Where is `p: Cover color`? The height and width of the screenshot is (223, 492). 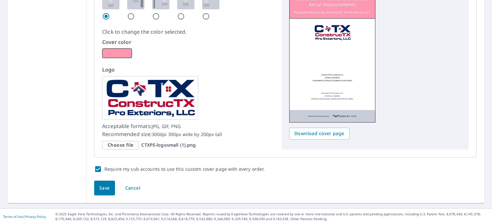
p: Cover color is located at coordinates (188, 42).